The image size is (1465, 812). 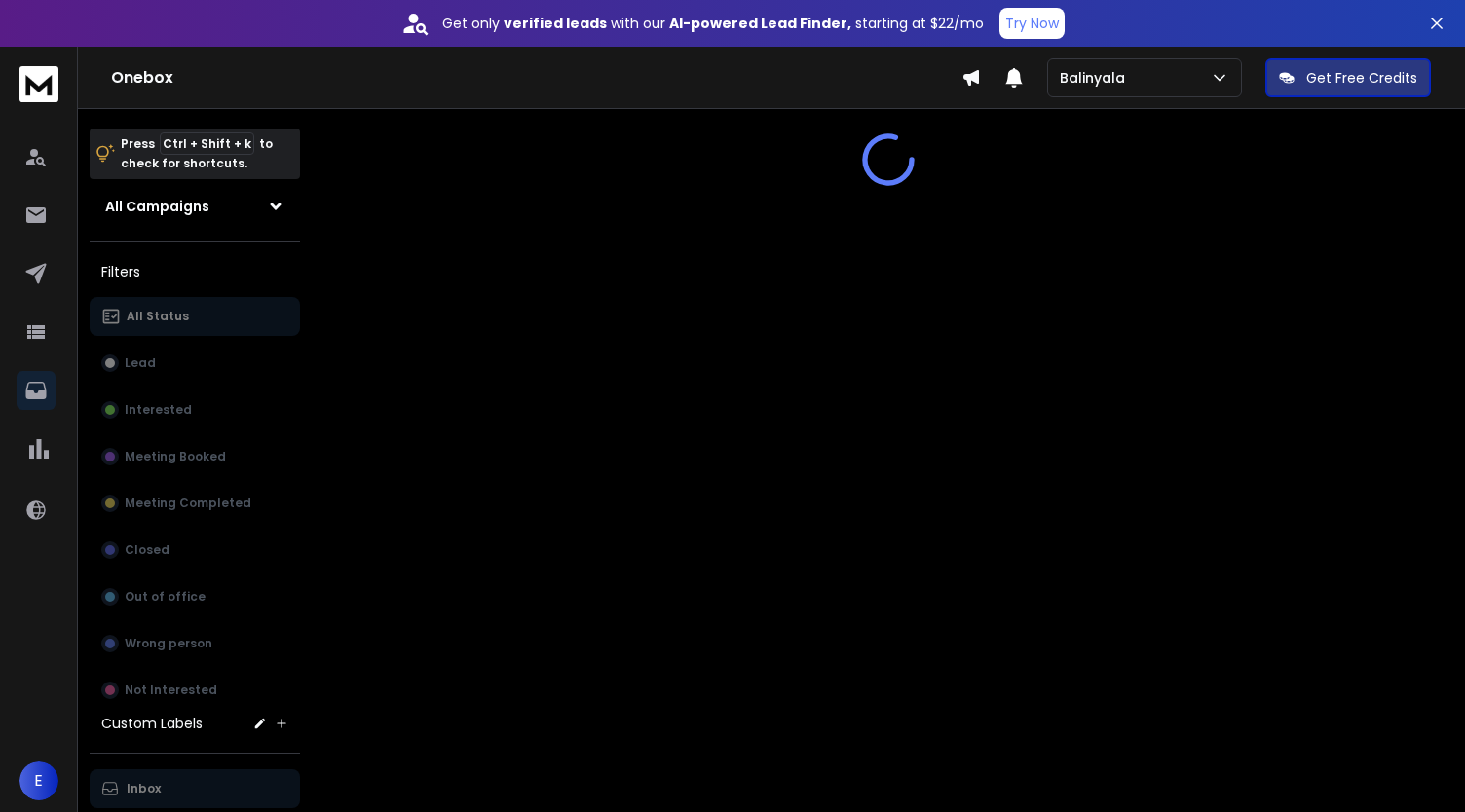 What do you see at coordinates (713, 23) in the screenshot?
I see `p: Get only with our starting at $22/mo` at bounding box center [713, 23].